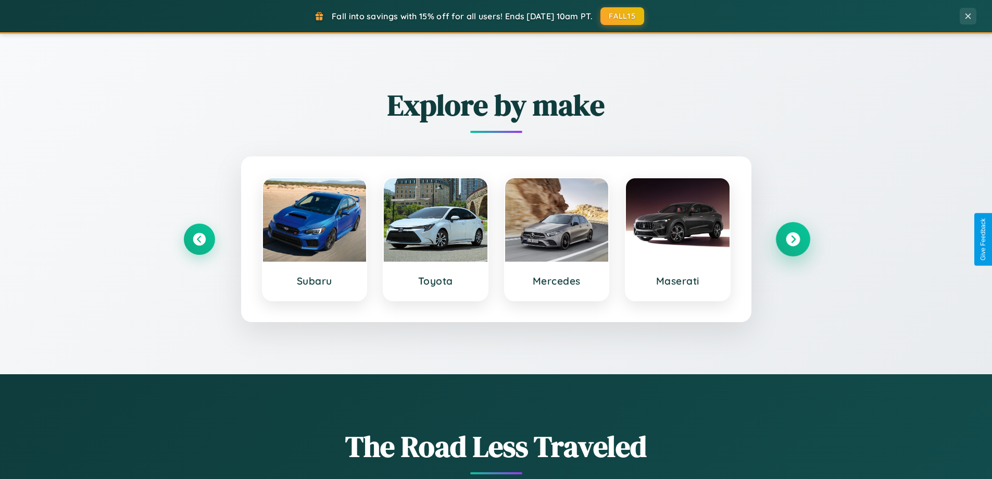  Describe the element at coordinates (315, 281) in the screenshot. I see `h3: Subaru` at that location.